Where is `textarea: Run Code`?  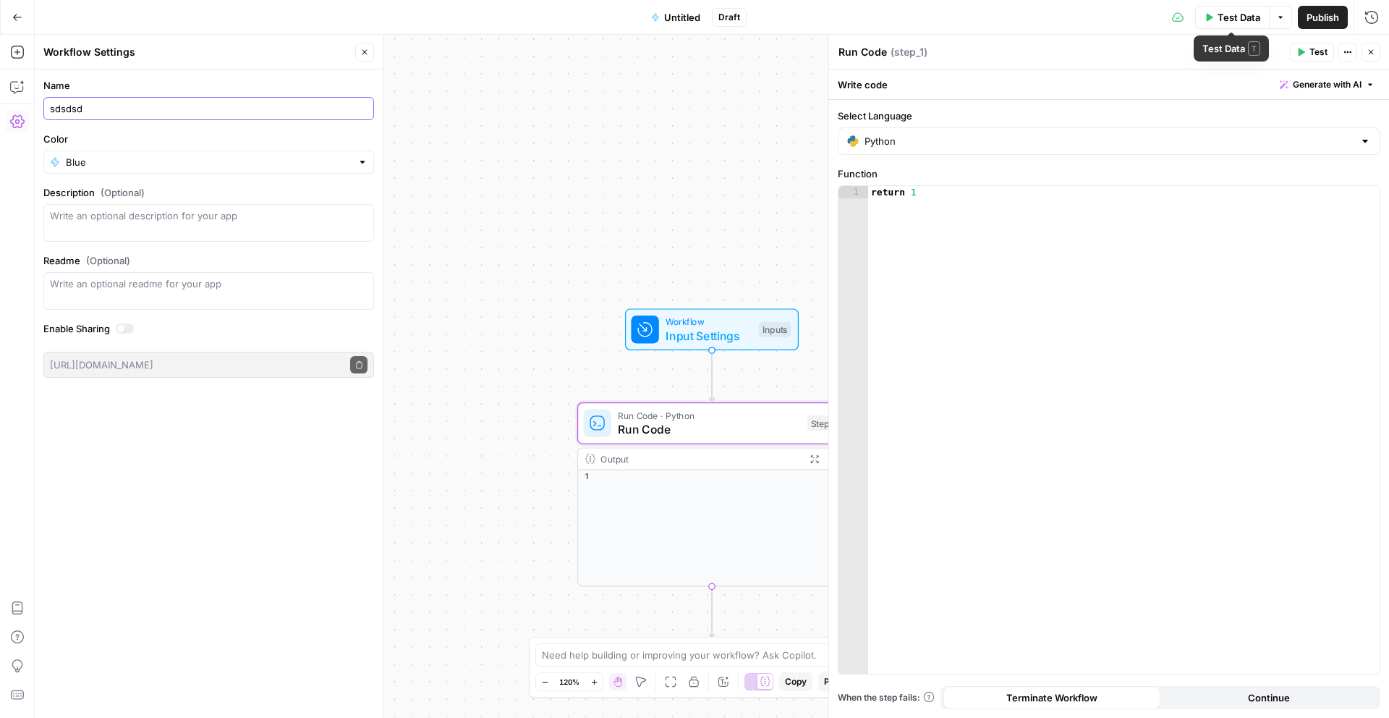
textarea: Run Code is located at coordinates (862, 52).